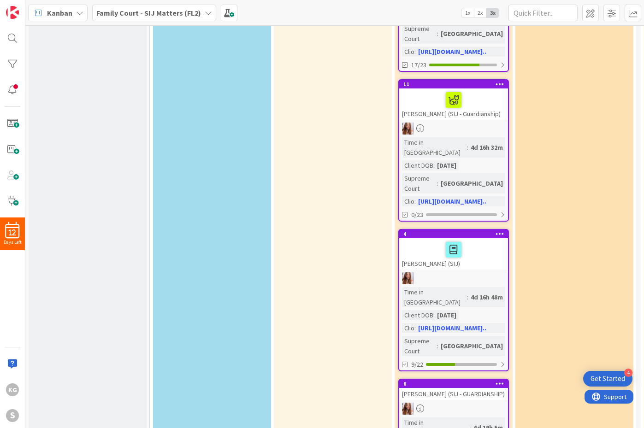 The image size is (644, 428). What do you see at coordinates (12, 233) in the screenshot?
I see `span: 12` at bounding box center [12, 233].